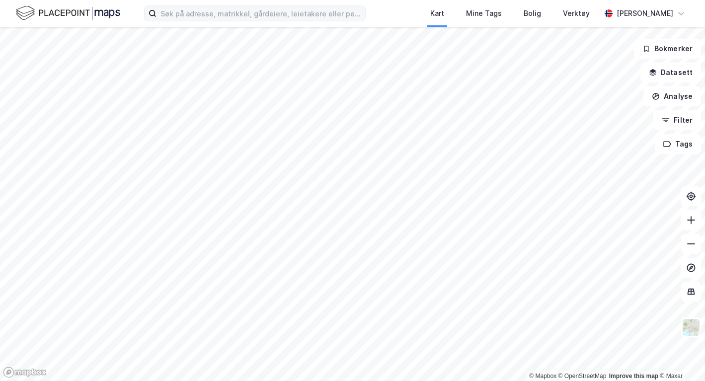 The height and width of the screenshot is (381, 705). I want to click on div: Mine Tags, so click(484, 13).